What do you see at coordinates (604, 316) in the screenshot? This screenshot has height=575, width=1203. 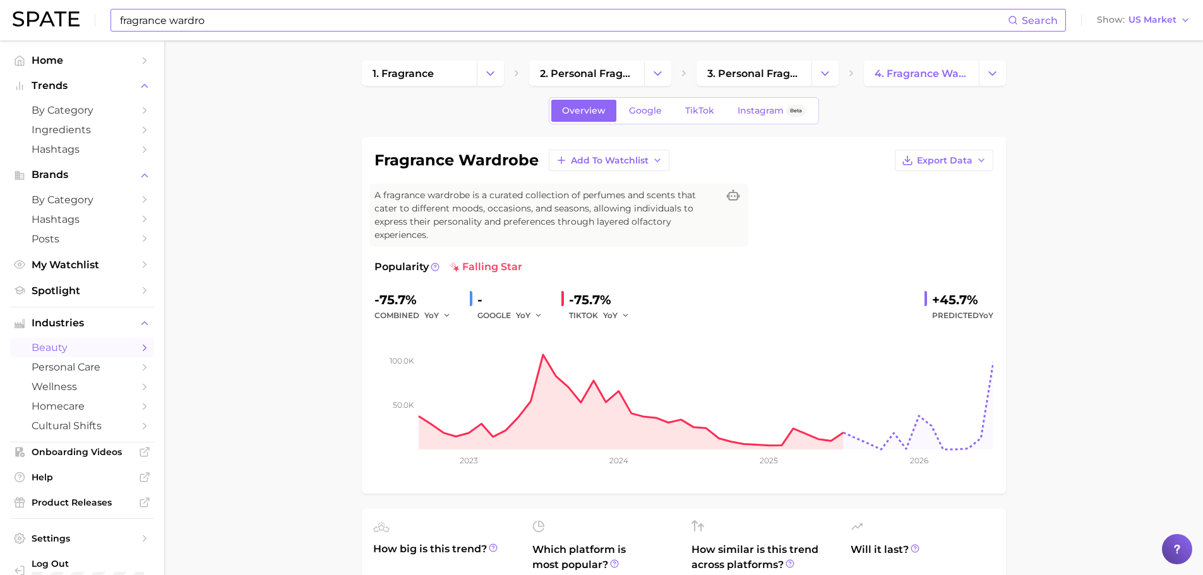 I see `div: TIKTOK` at bounding box center [604, 316].